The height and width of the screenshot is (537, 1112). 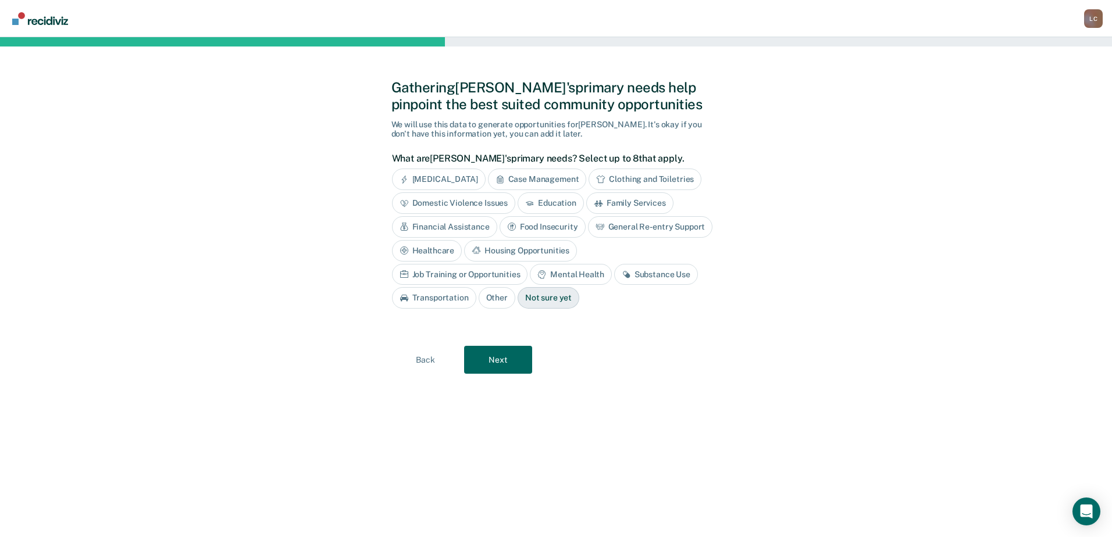 What do you see at coordinates (570, 274) in the screenshot?
I see `div: Mental Health` at bounding box center [570, 274].